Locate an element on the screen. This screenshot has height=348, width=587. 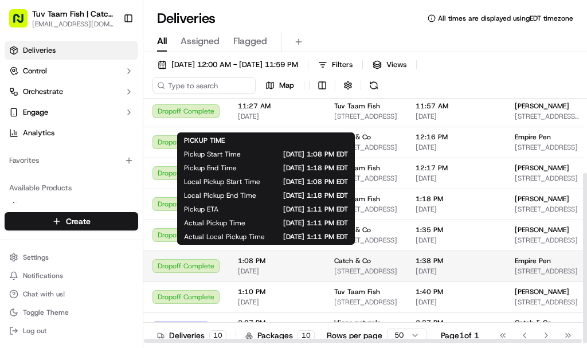
span: Settings is located at coordinates (36, 258).